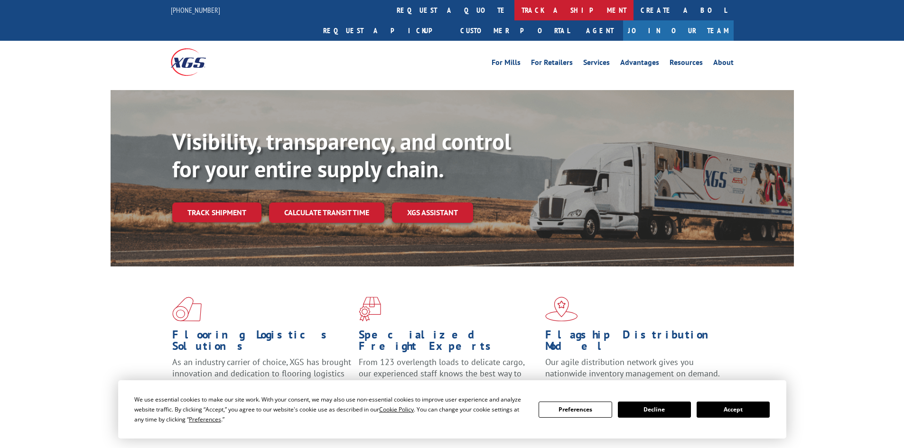  I want to click on h1: Specialized Freight Experts, so click(448, 343).